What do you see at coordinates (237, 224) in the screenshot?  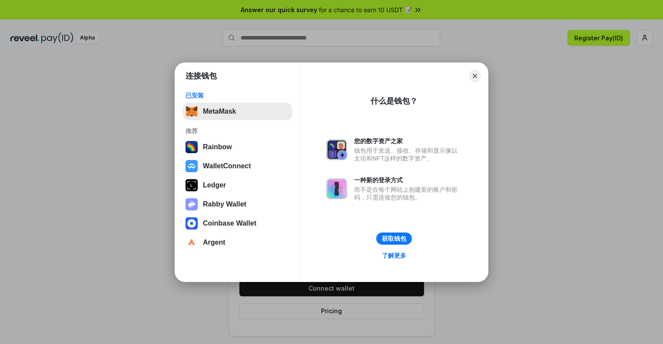 I see `button: Coinbase Wallet` at bounding box center [237, 224].